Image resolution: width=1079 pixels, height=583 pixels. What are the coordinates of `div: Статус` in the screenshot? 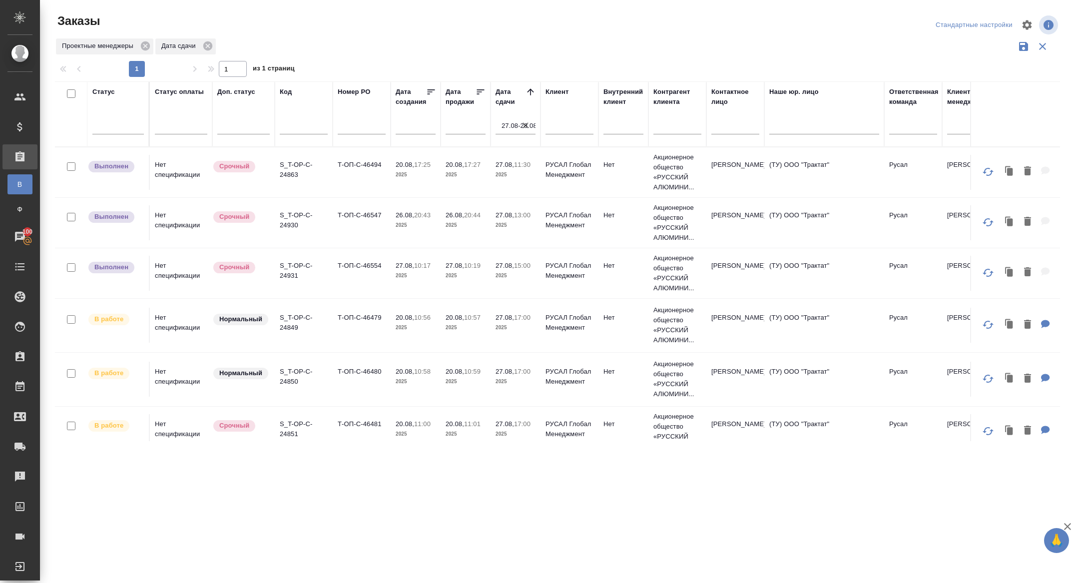 It's located at (103, 92).